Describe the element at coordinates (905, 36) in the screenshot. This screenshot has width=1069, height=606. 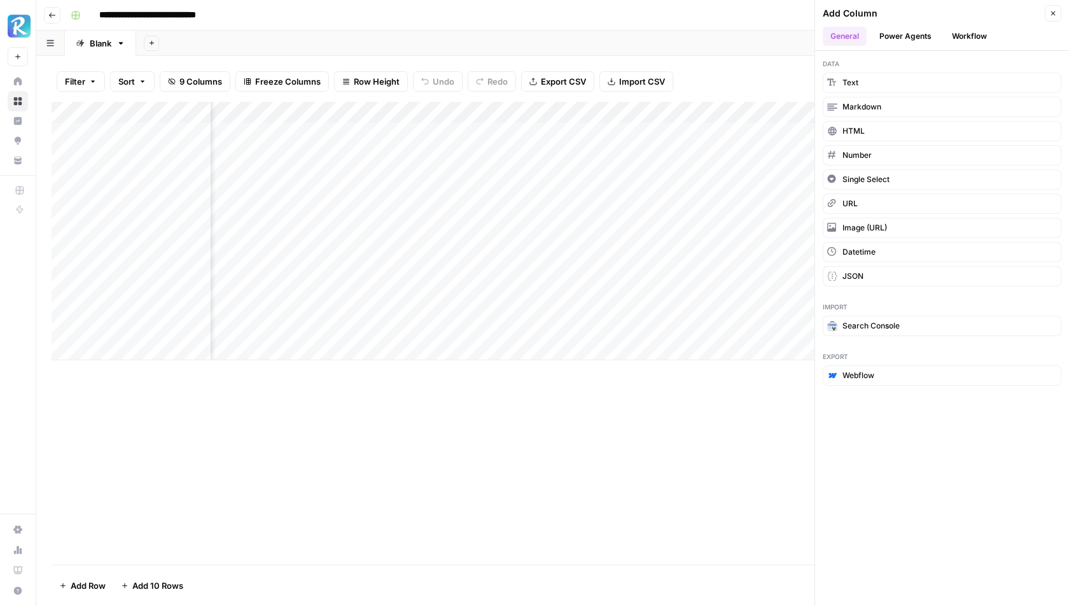
I see `button: Power Agents` at that location.